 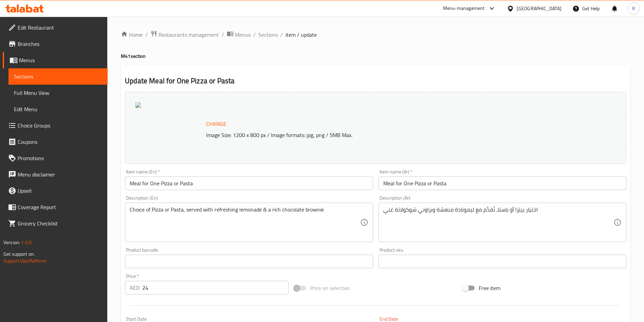 What do you see at coordinates (60, 125) in the screenshot?
I see `span: Choice Groups` at bounding box center [60, 125].